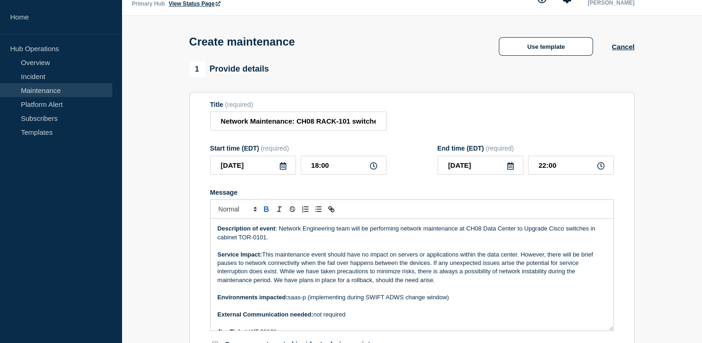 The width and height of the screenshot is (702, 343). I want to click on strong: Service Impact:, so click(240, 254).